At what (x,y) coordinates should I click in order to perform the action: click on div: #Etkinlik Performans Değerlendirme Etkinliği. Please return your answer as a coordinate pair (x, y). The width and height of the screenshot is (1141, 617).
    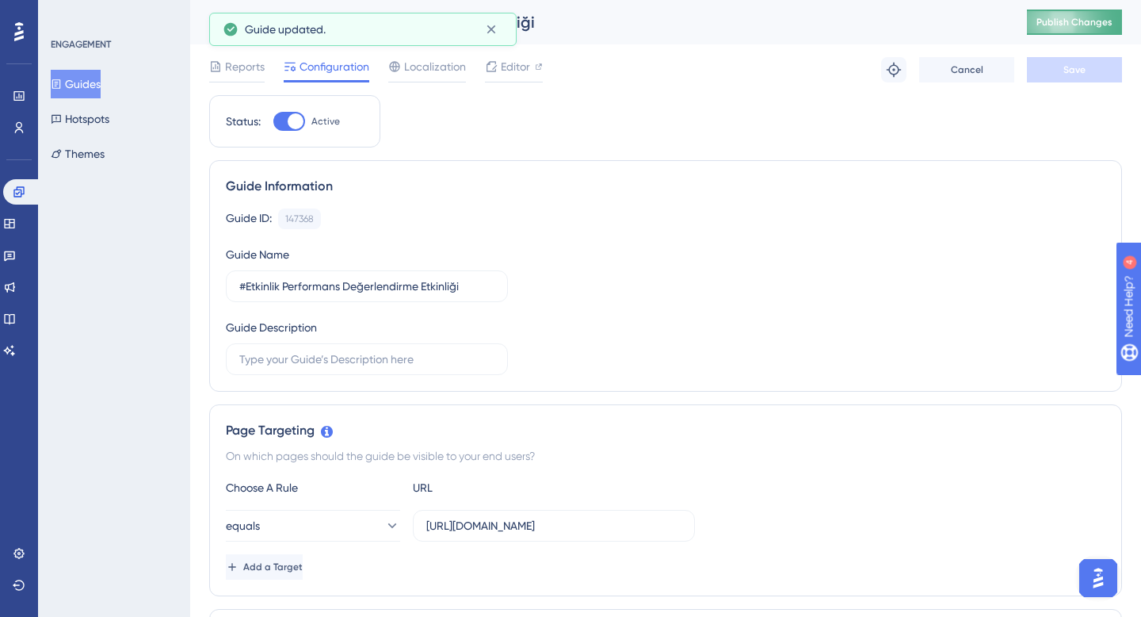
    Looking at the image, I should click on (598, 22).